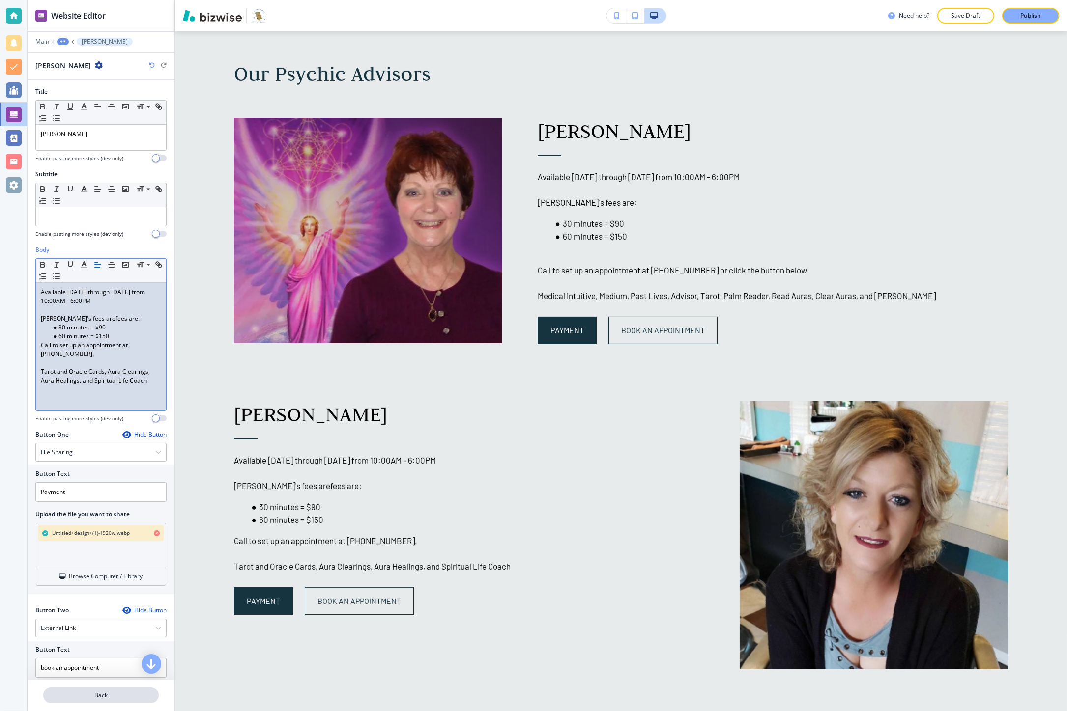 This screenshot has height=711, width=1067. Describe the element at coordinates (56, 452) in the screenshot. I see `h4: File Sharing` at that location.